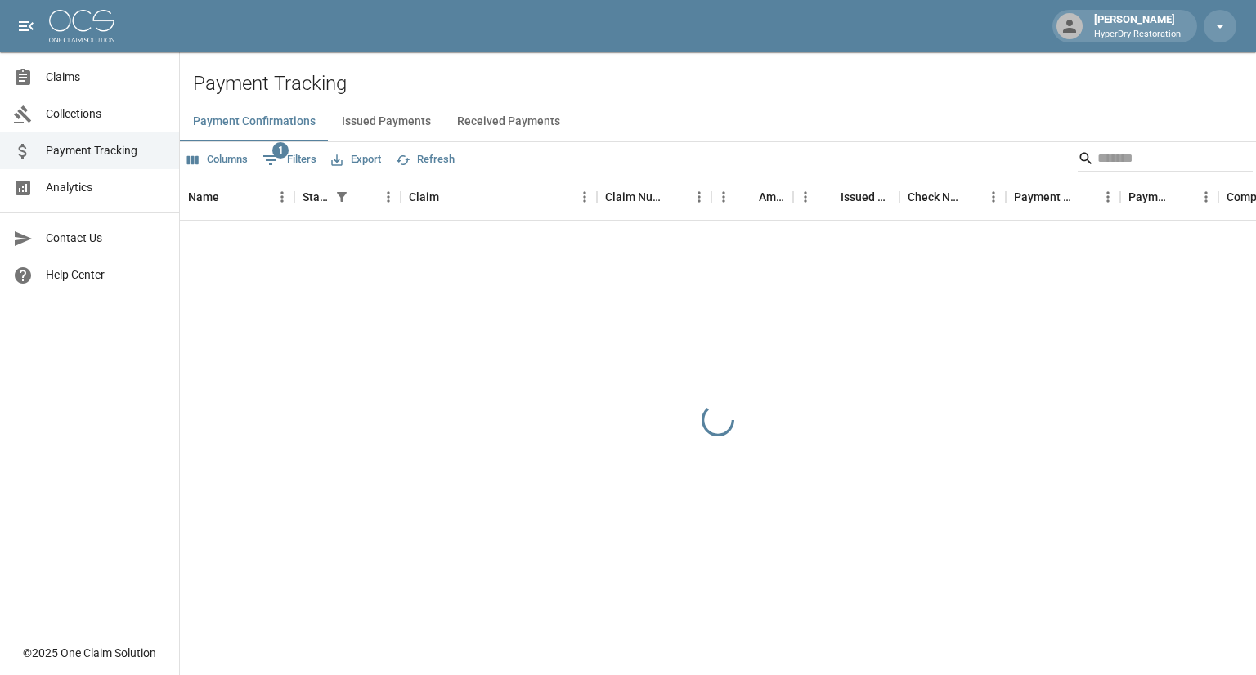 Image resolution: width=1256 pixels, height=675 pixels. What do you see at coordinates (89, 653) in the screenshot?
I see `div: © 2025 One Claim Solution` at bounding box center [89, 653].